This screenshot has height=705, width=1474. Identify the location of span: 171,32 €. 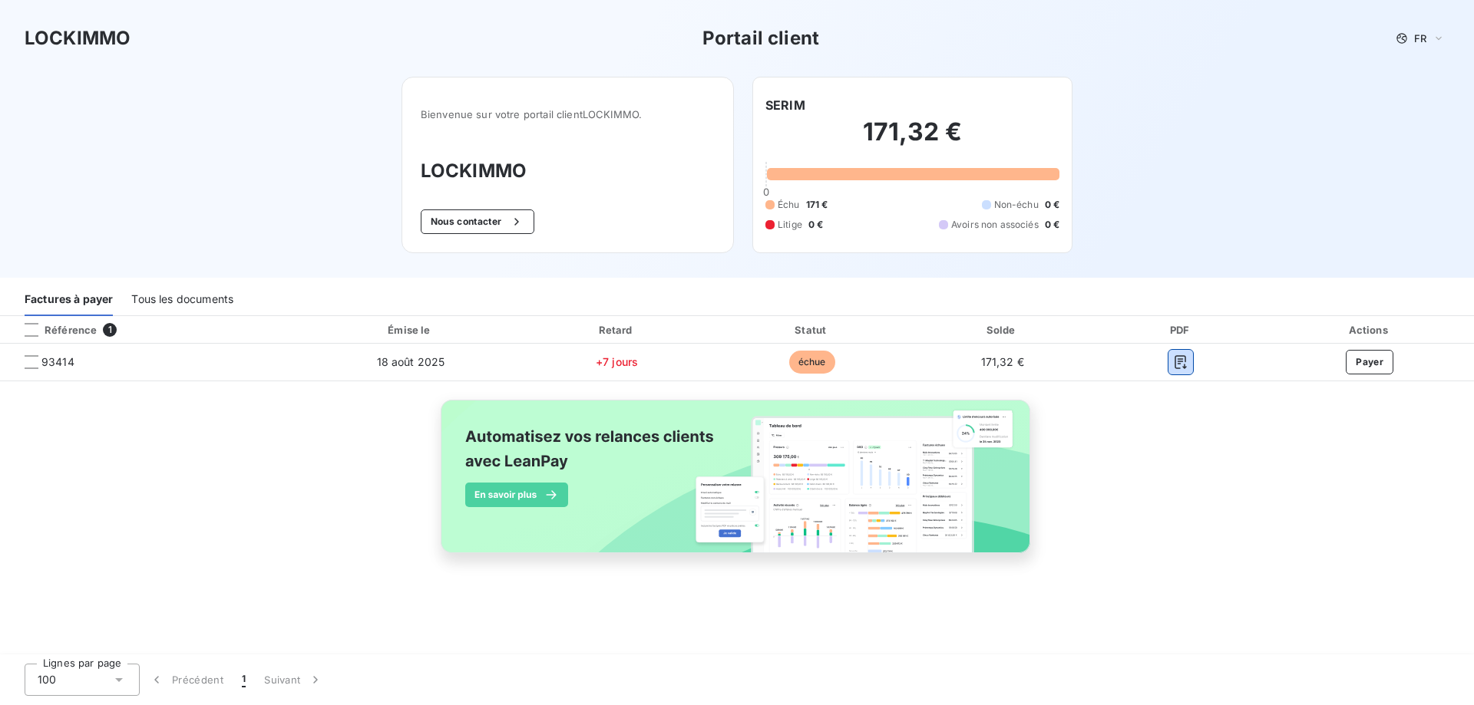
(1002, 362).